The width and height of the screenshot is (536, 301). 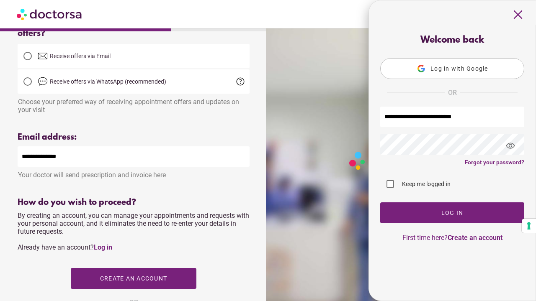 I want to click on div: Email address:, so click(x=134, y=137).